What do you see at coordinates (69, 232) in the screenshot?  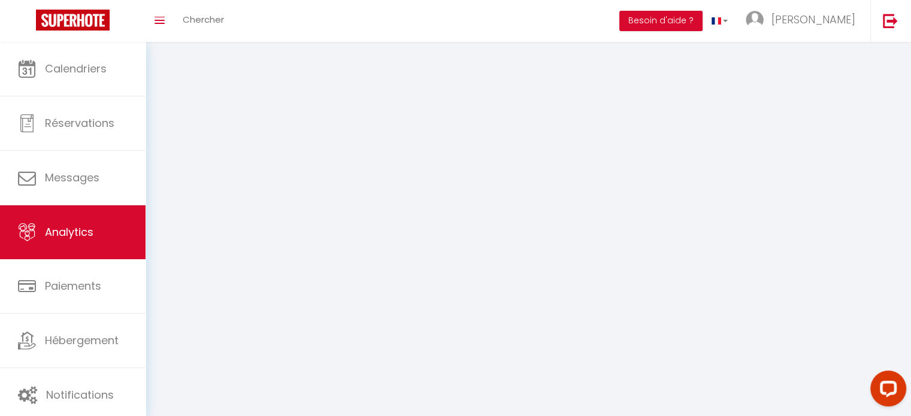 I see `span: Analytics` at bounding box center [69, 232].